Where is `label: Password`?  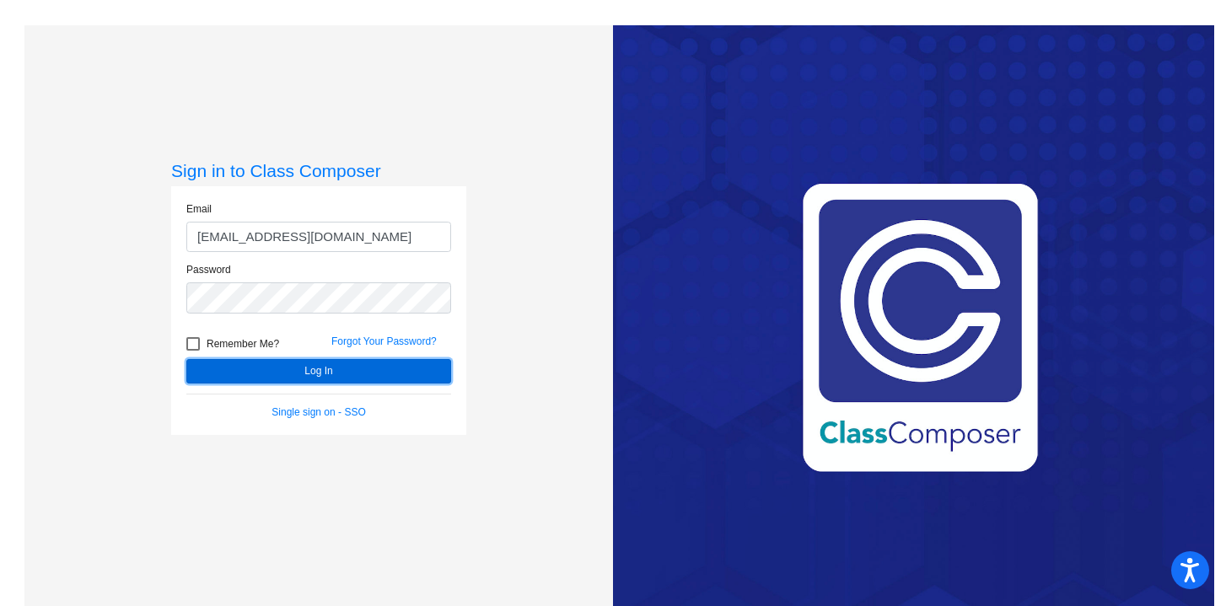
label: Password is located at coordinates (208, 270).